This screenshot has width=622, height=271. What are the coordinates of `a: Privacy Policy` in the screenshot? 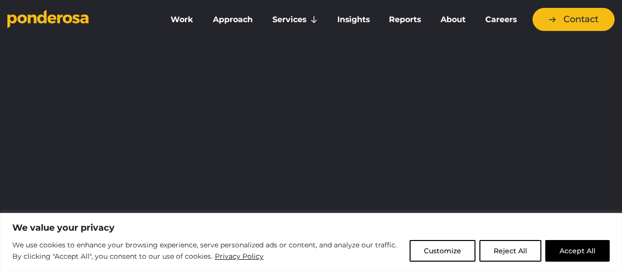 It's located at (239, 256).